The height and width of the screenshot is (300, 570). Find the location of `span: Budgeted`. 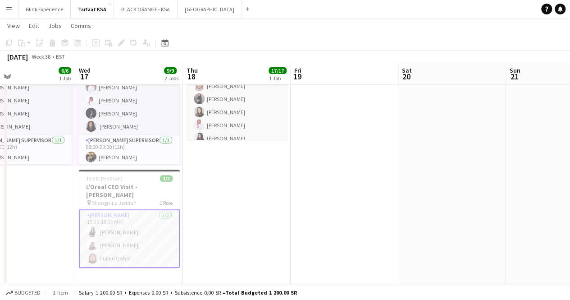

span: Budgeted is located at coordinates (27, 292).